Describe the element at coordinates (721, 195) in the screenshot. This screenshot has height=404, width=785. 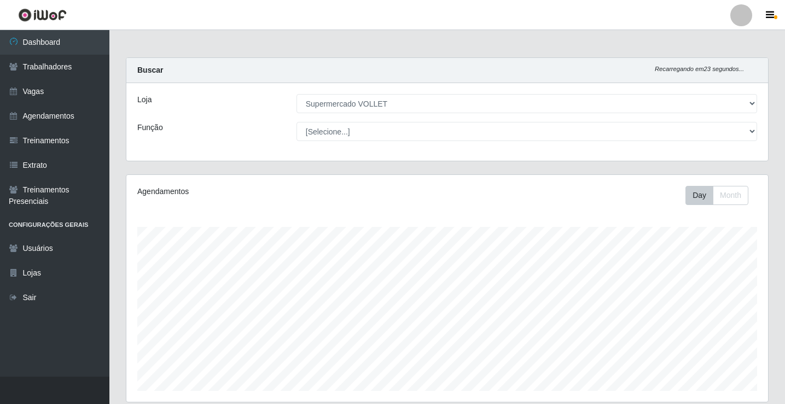
I see `div: Toolbar with button groups` at that location.